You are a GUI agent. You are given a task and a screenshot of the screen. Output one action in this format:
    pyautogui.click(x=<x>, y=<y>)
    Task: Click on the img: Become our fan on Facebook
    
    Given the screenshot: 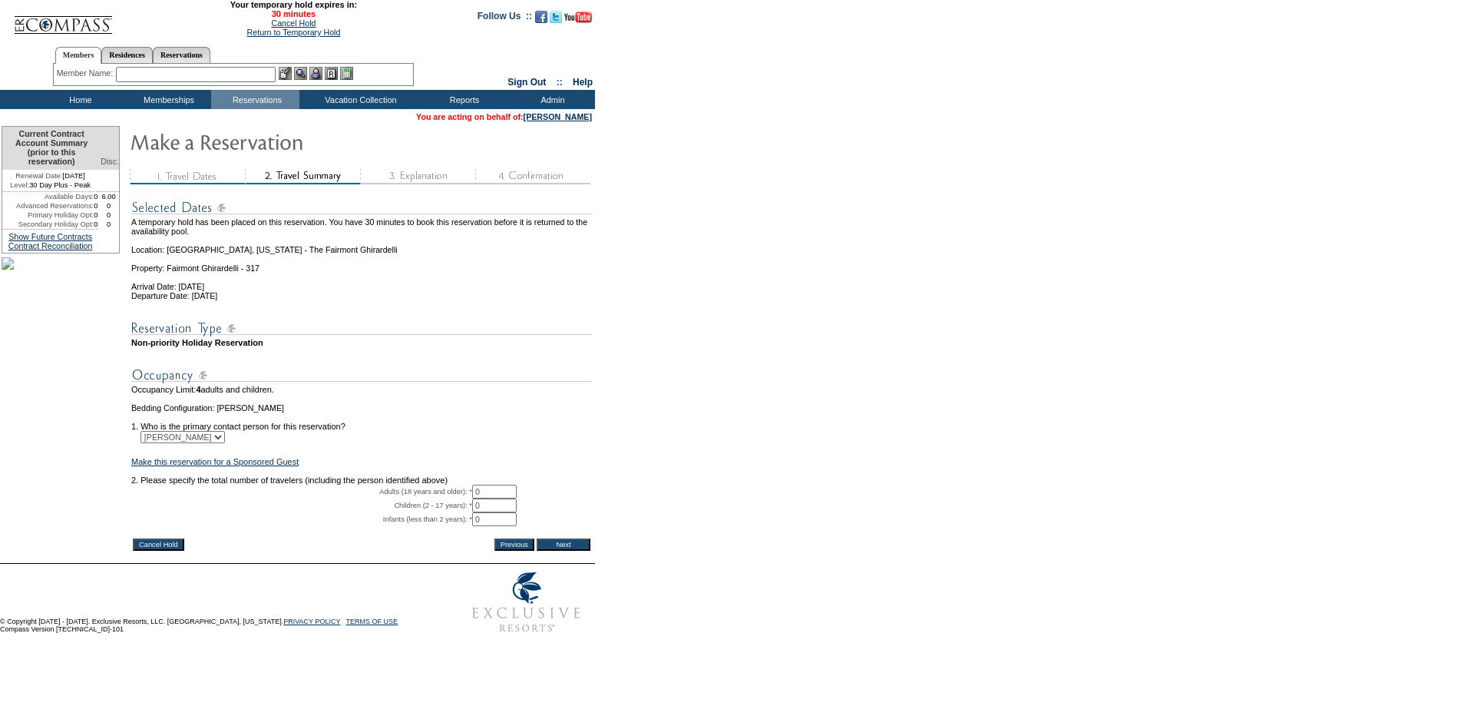 What is the action you would take?
    pyautogui.click(x=541, y=17)
    